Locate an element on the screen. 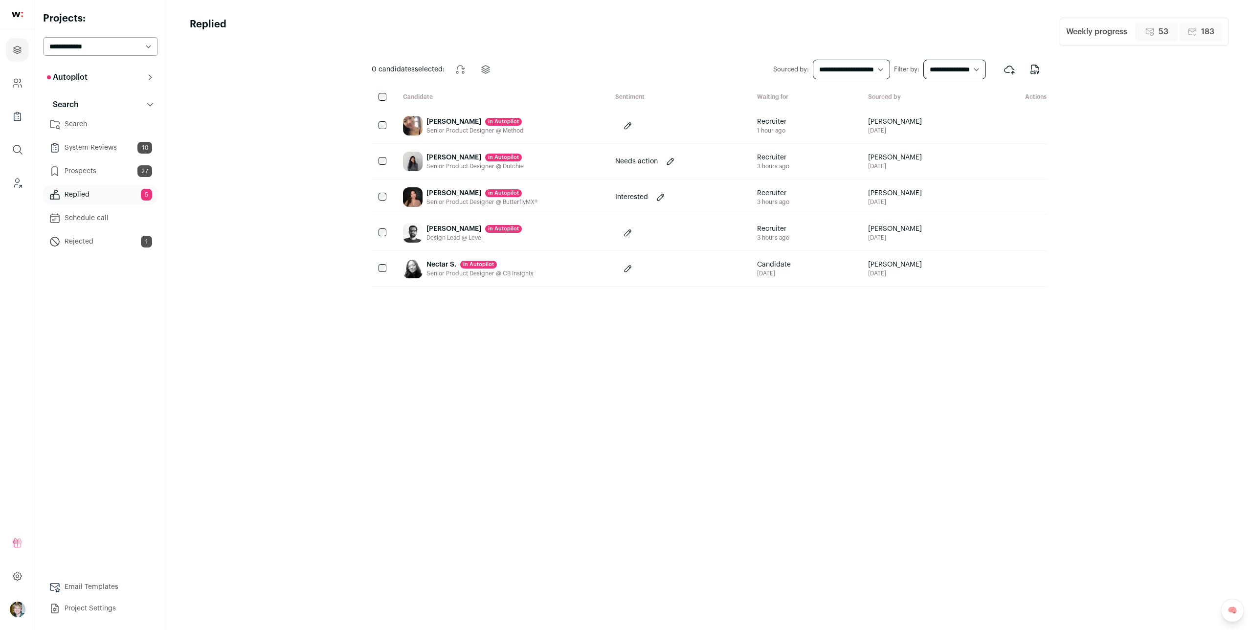 The width and height of the screenshot is (1252, 630). div: Candidate is located at coordinates (501, 97).